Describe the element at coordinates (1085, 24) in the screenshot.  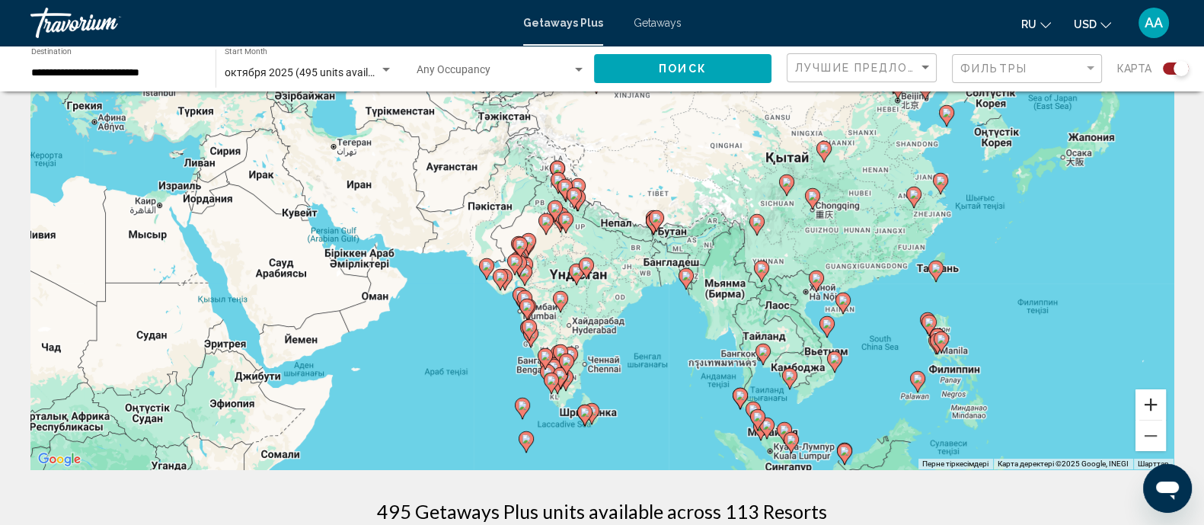
I see `span: USD` at that location.